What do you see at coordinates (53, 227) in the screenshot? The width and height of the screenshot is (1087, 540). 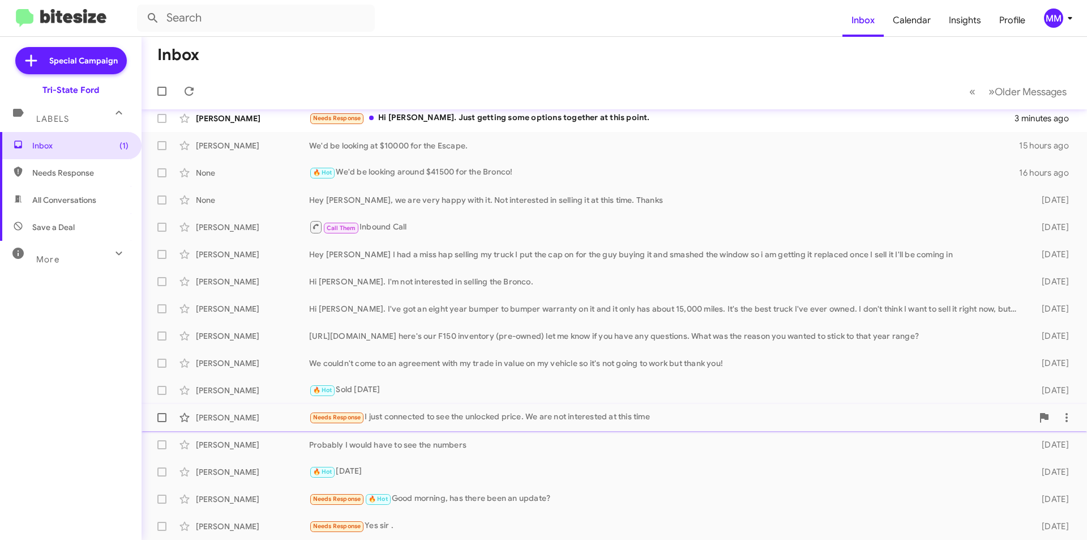 I see `span: Save a Deal` at bounding box center [53, 227].